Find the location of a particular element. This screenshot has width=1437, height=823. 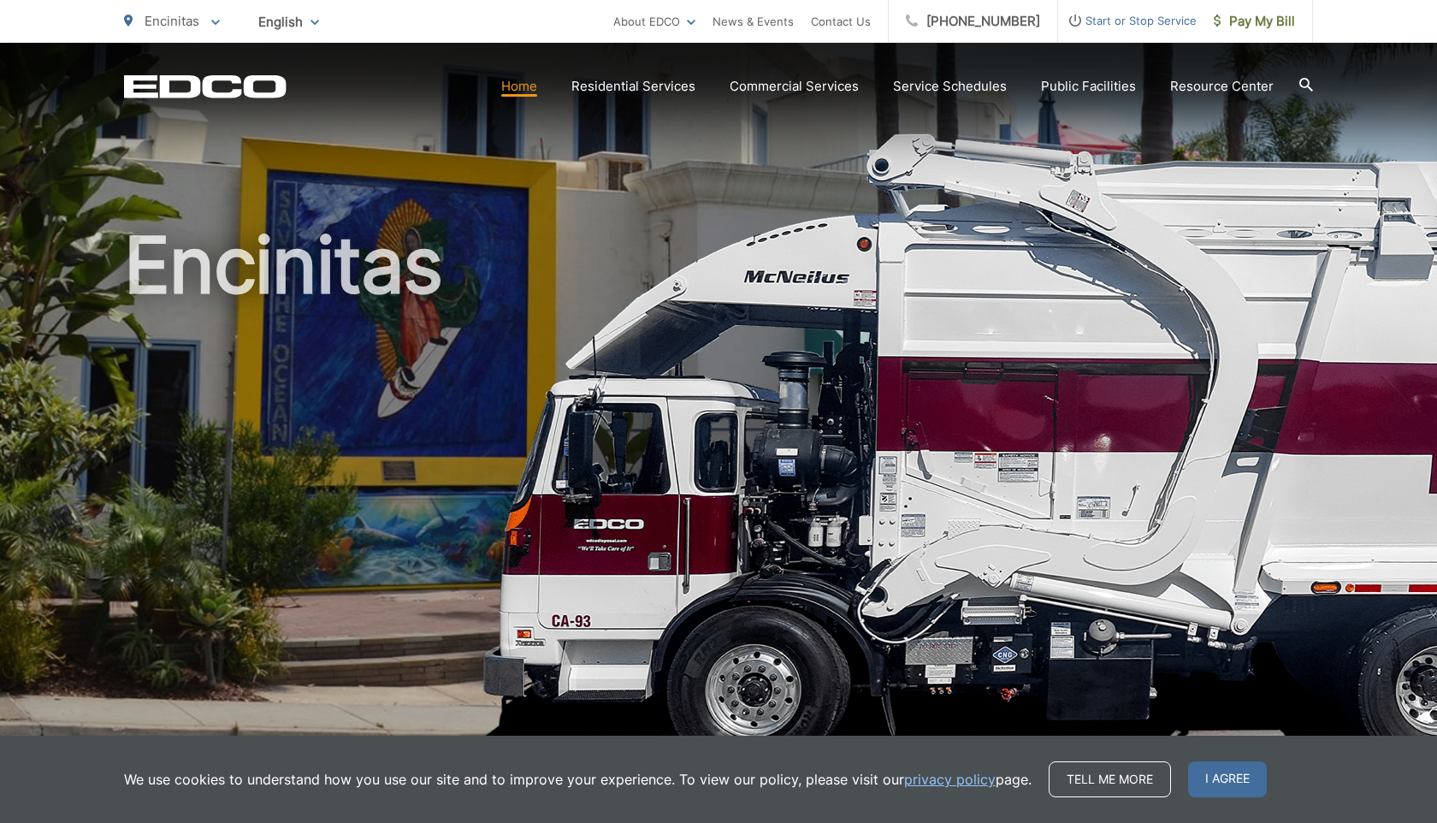

span: English is located at coordinates (288, 21).